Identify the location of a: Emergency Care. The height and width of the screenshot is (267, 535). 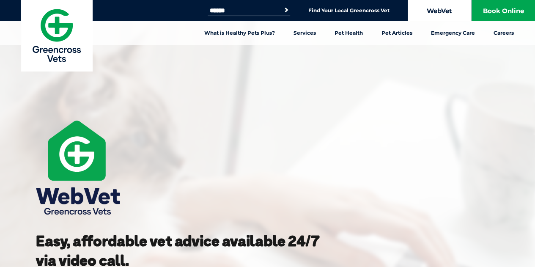
(453, 33).